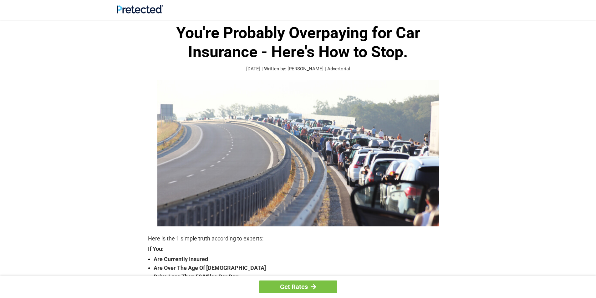 The image size is (596, 298). What do you see at coordinates (298, 249) in the screenshot?
I see `strong: If You:` at bounding box center [298, 249].